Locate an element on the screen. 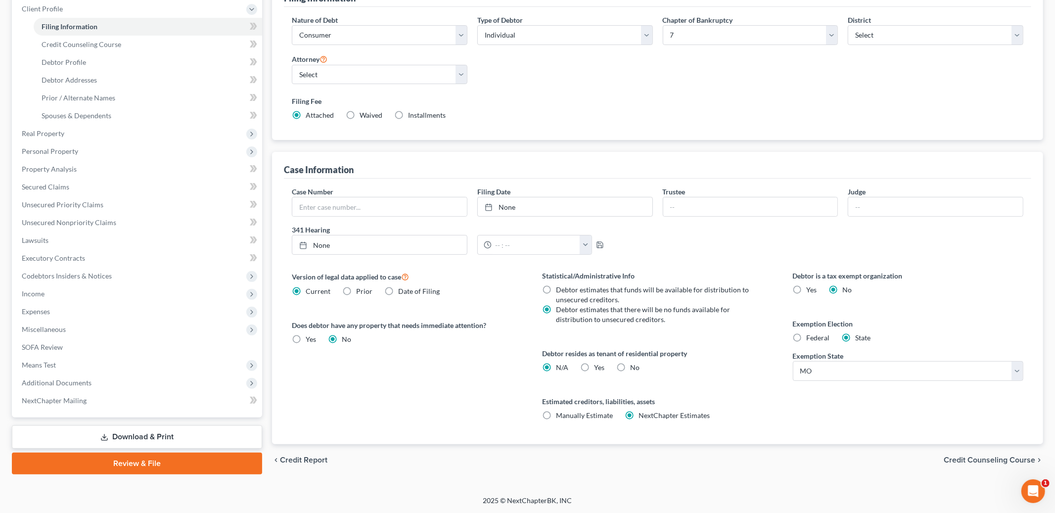  span: Manually Estimate is located at coordinates (585, 415).